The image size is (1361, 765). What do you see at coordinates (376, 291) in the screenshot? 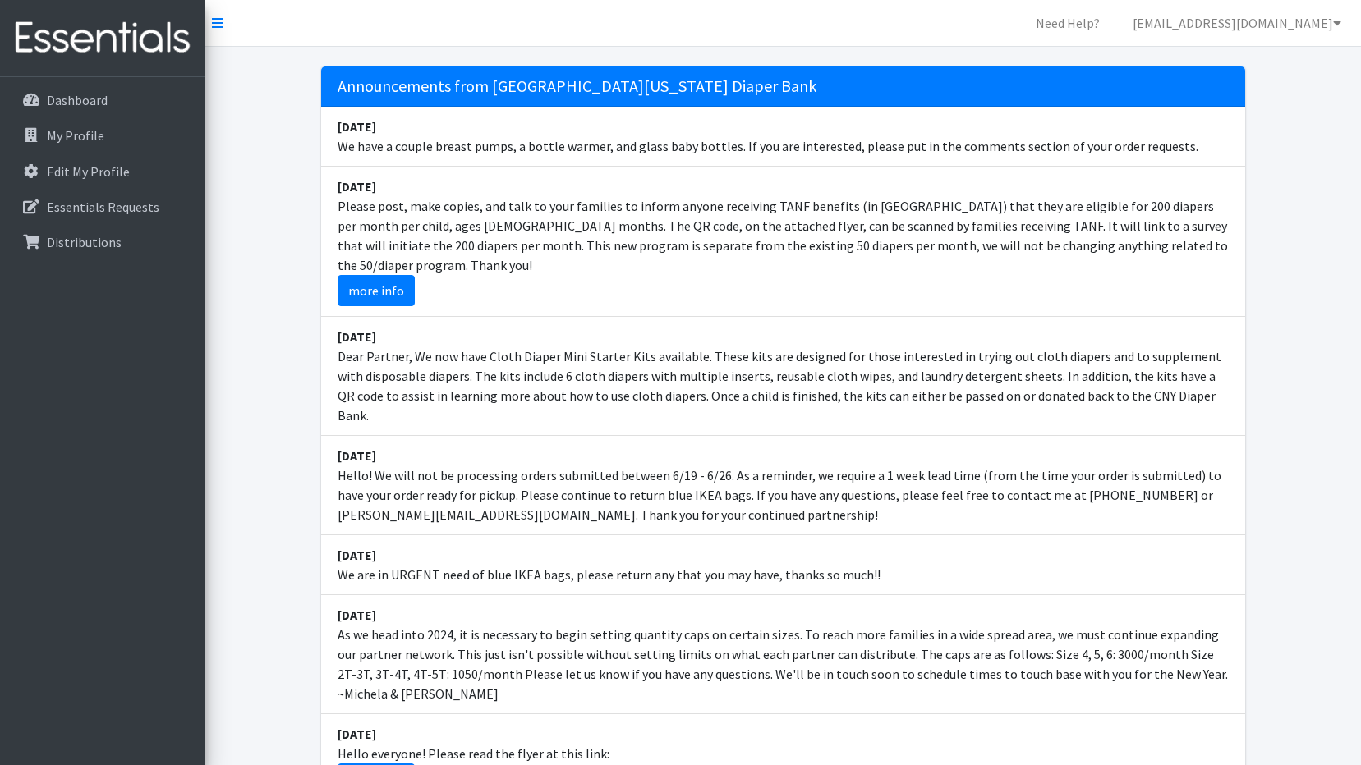
I see `a: more info` at bounding box center [376, 291].